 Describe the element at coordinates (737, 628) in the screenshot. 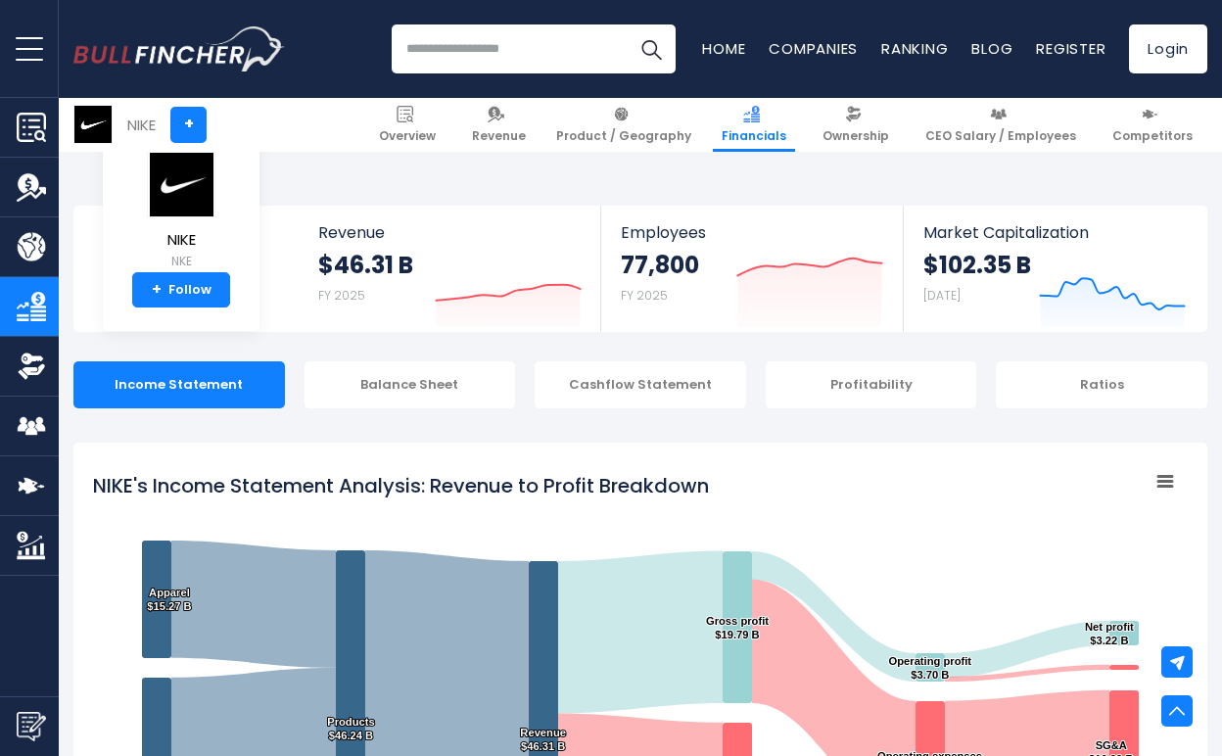

I see `text: Gross profit $19.79 B` at that location.